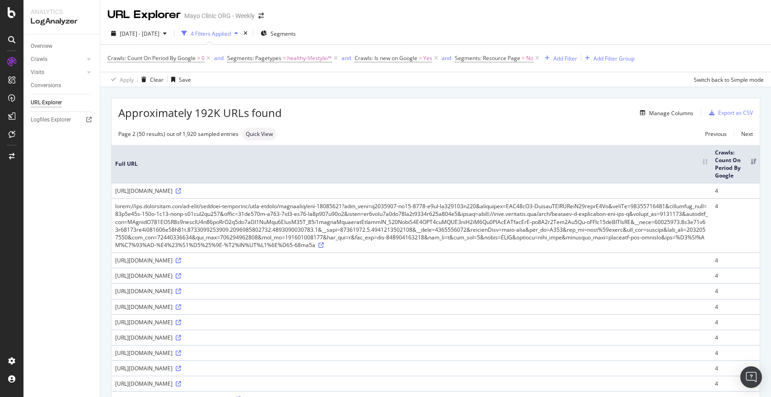 Image resolution: width=771 pixels, height=397 pixels. Describe the element at coordinates (185, 80) in the screenshot. I see `div: Save` at that location.